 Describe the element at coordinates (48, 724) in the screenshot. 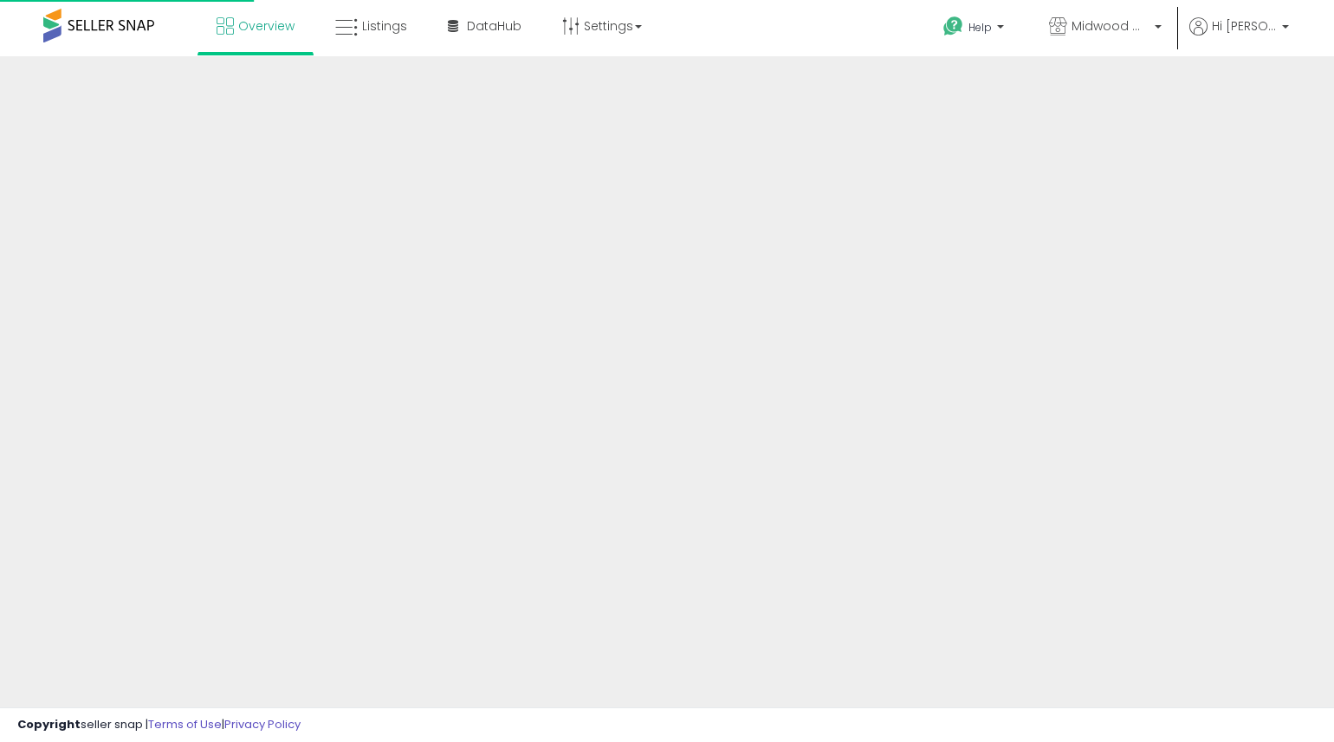

I see `strong: Copyright` at that location.